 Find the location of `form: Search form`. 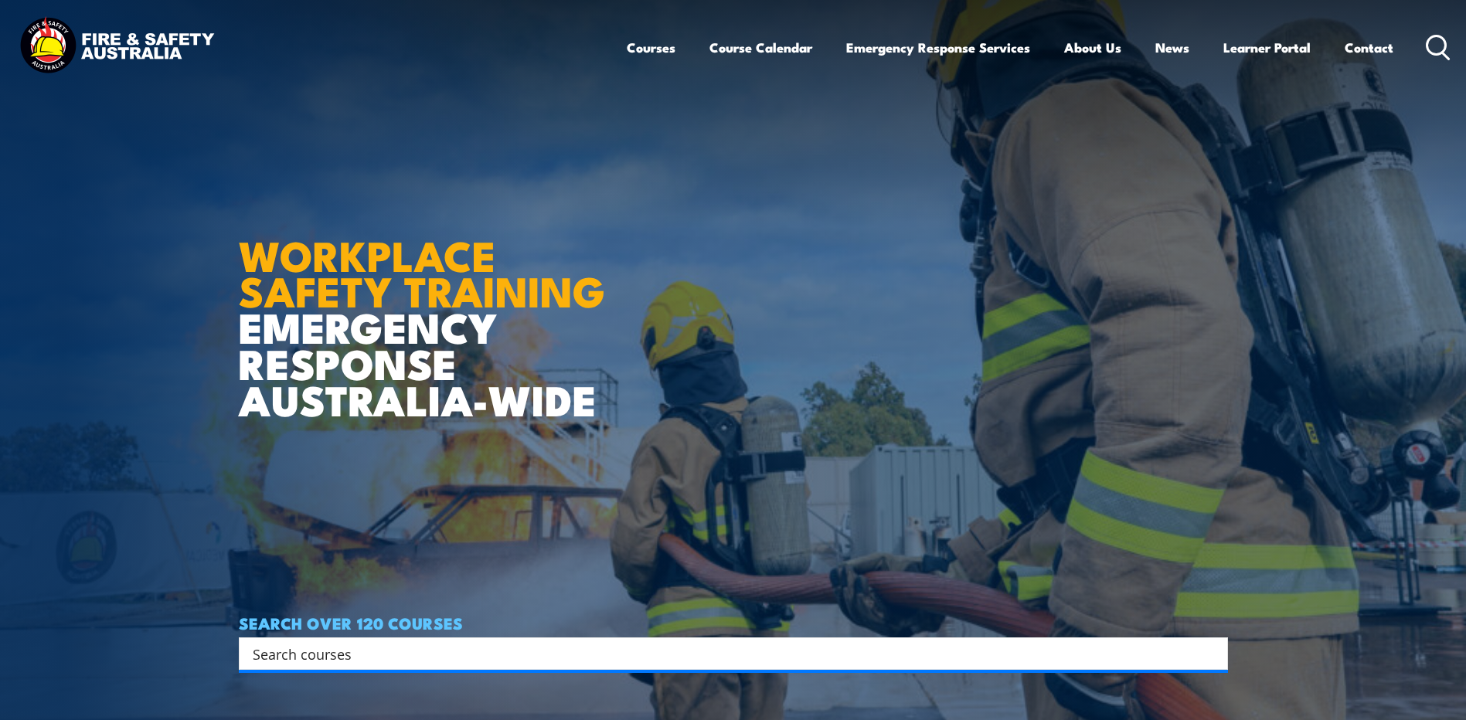

form: Search form is located at coordinates (727, 654).